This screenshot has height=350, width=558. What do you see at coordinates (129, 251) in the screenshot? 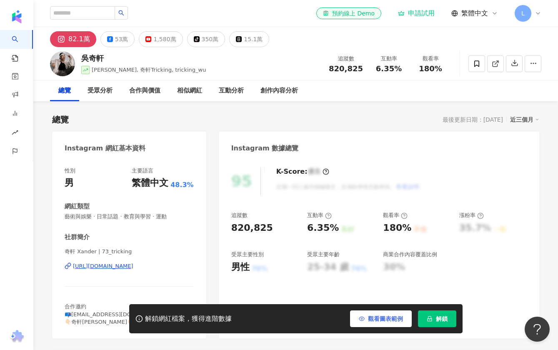
I see `span: 奇軒 Xander | 73_tricking` at bounding box center [129, 251].